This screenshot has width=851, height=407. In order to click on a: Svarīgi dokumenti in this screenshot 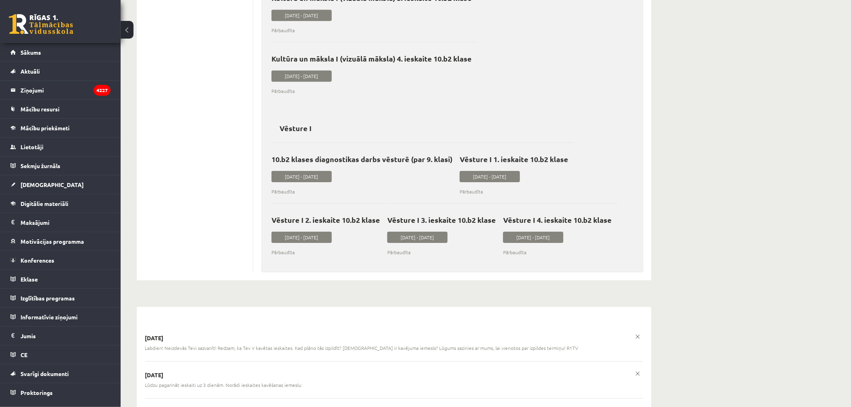, I will do `click(60, 373)`.